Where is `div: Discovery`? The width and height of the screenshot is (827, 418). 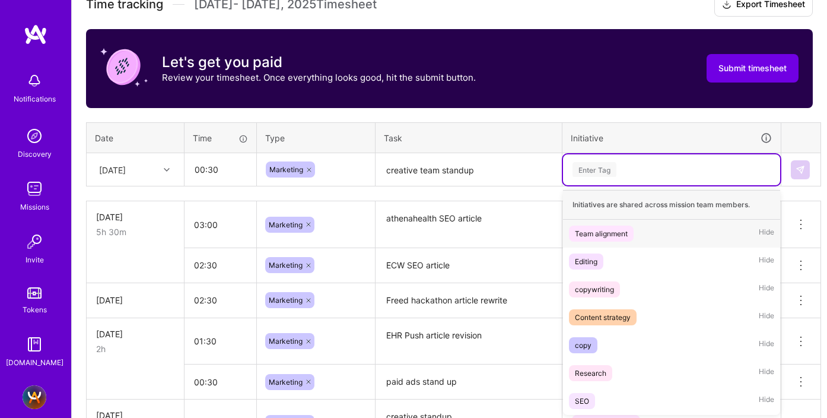 div: Discovery is located at coordinates (34, 154).